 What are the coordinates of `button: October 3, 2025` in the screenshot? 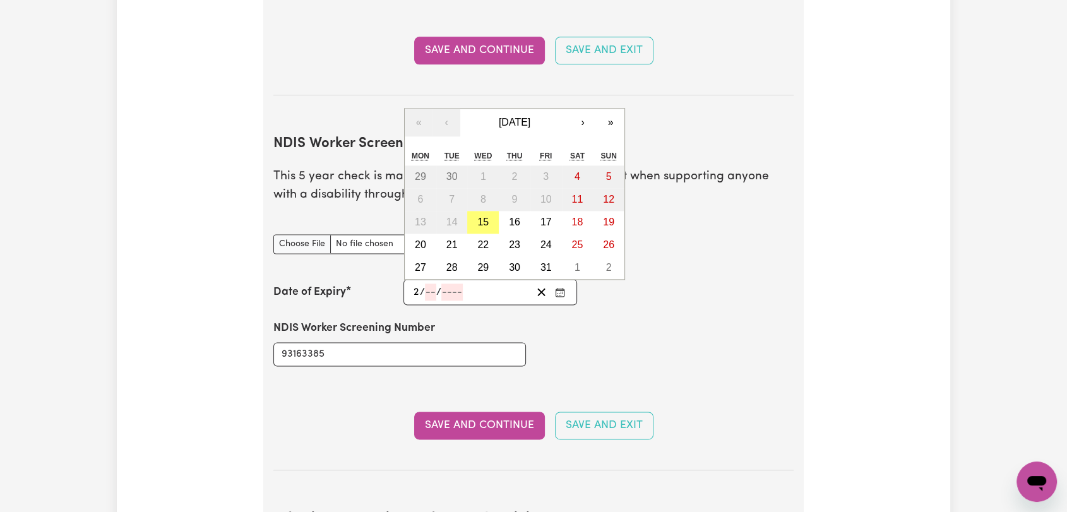 It's located at (546, 177).